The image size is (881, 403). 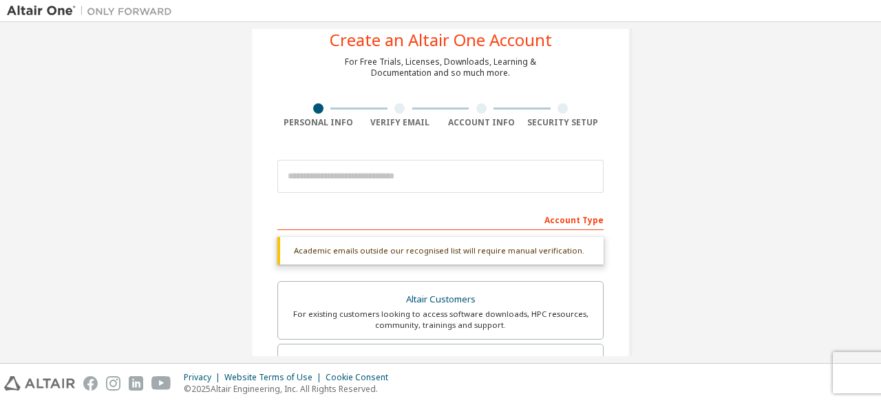 I want to click on img: linkedin.svg, so click(x=136, y=383).